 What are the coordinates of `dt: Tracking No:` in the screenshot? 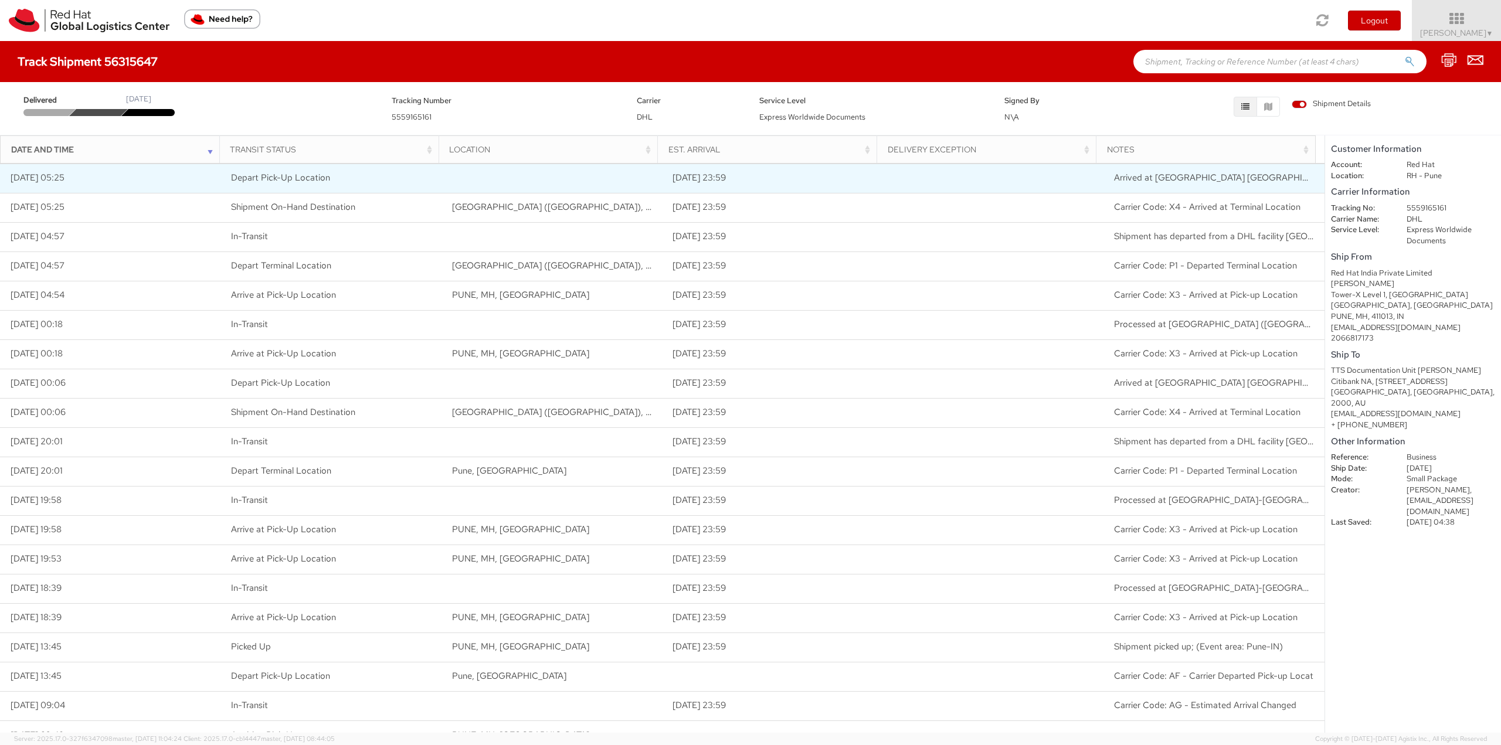 It's located at (1359, 208).